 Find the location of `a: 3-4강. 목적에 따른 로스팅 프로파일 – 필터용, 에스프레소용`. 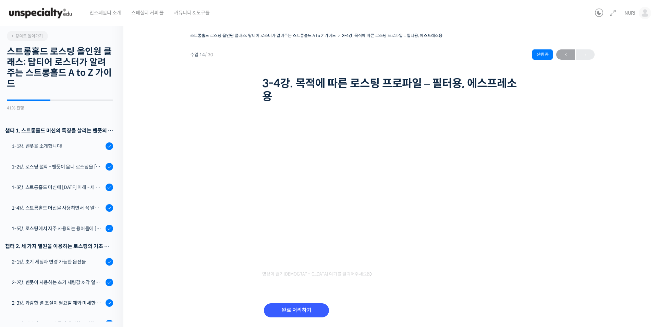

a: 3-4강. 목적에 따른 로스팅 프로파일 – 필터용, 에스프레소용 is located at coordinates (392, 35).